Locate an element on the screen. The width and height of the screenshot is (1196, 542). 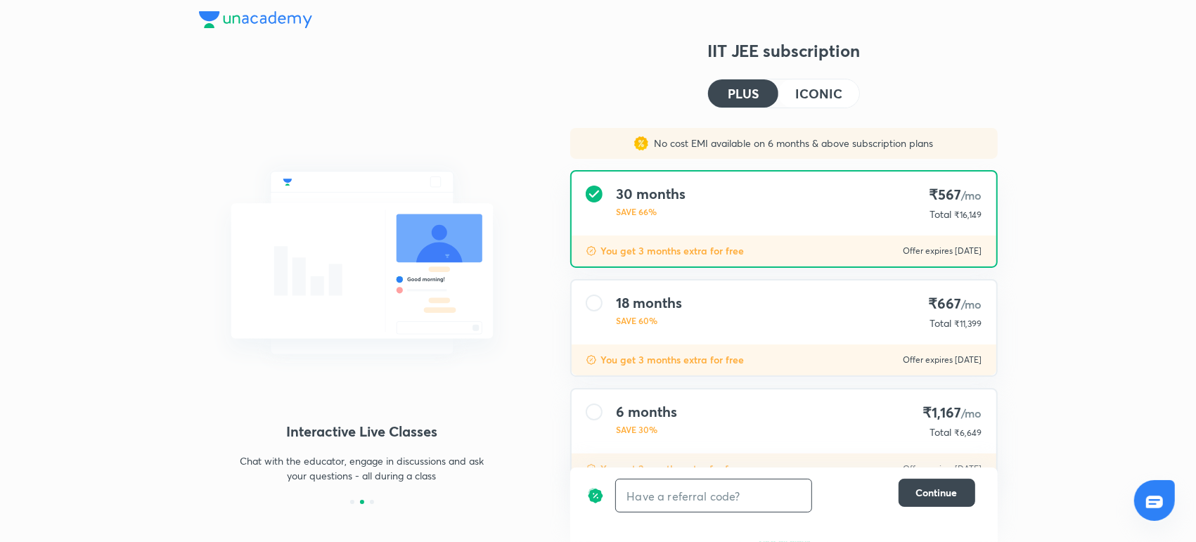
span: ₹11,399 is located at coordinates (968, 323).